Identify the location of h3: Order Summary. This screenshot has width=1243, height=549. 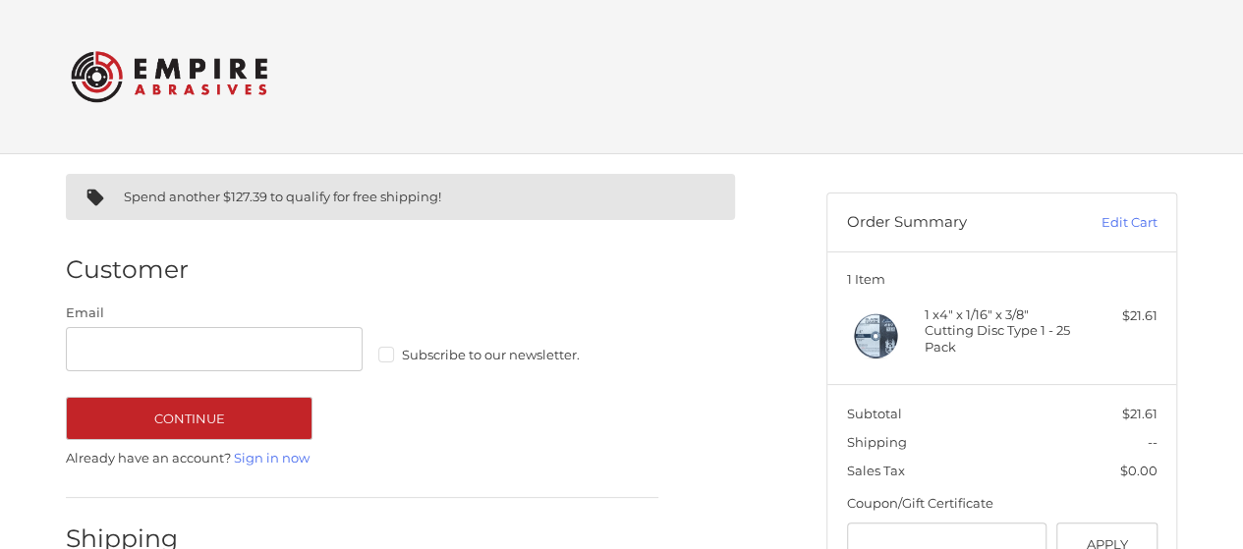
(952, 223).